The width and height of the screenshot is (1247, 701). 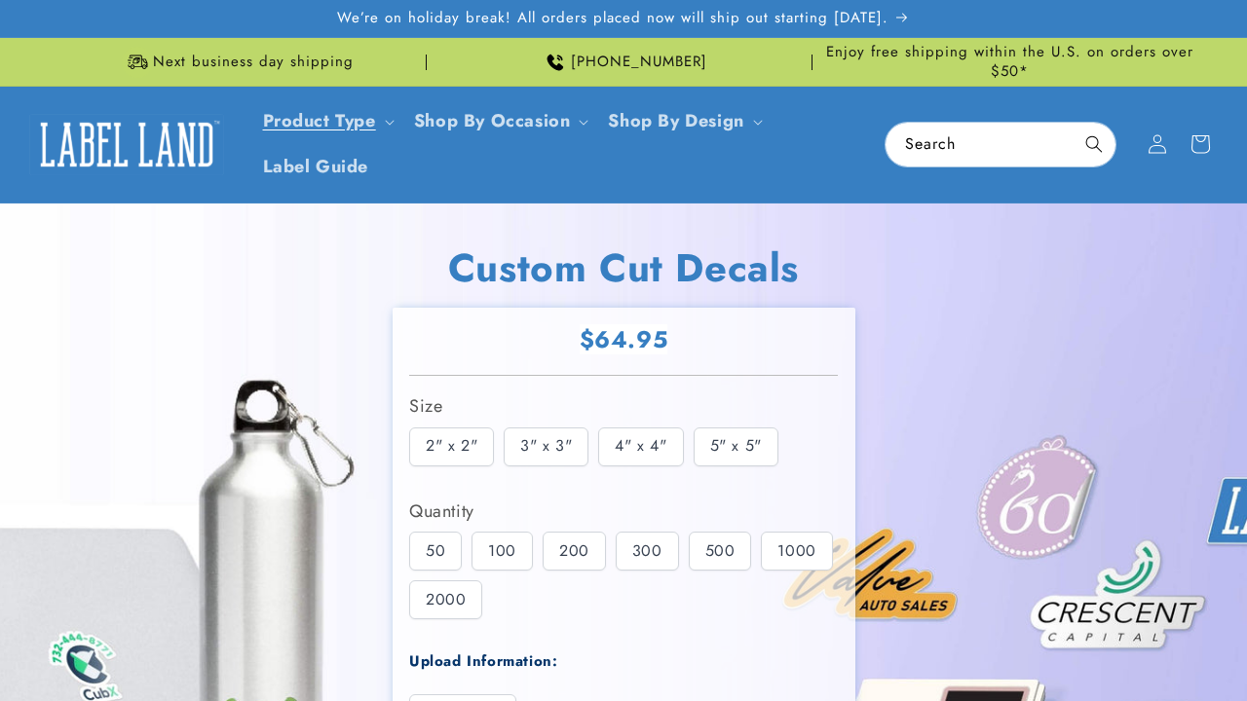 What do you see at coordinates (320, 121) in the screenshot?
I see `a: Product Type` at bounding box center [320, 121].